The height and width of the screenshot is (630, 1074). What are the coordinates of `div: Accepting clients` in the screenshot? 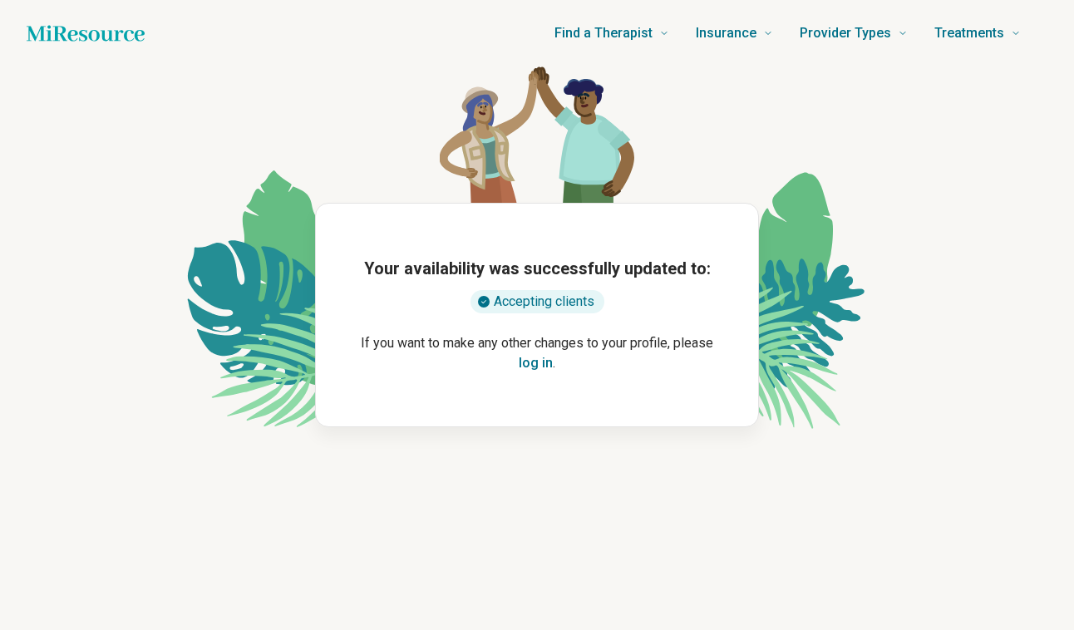 It's located at (537, 302).